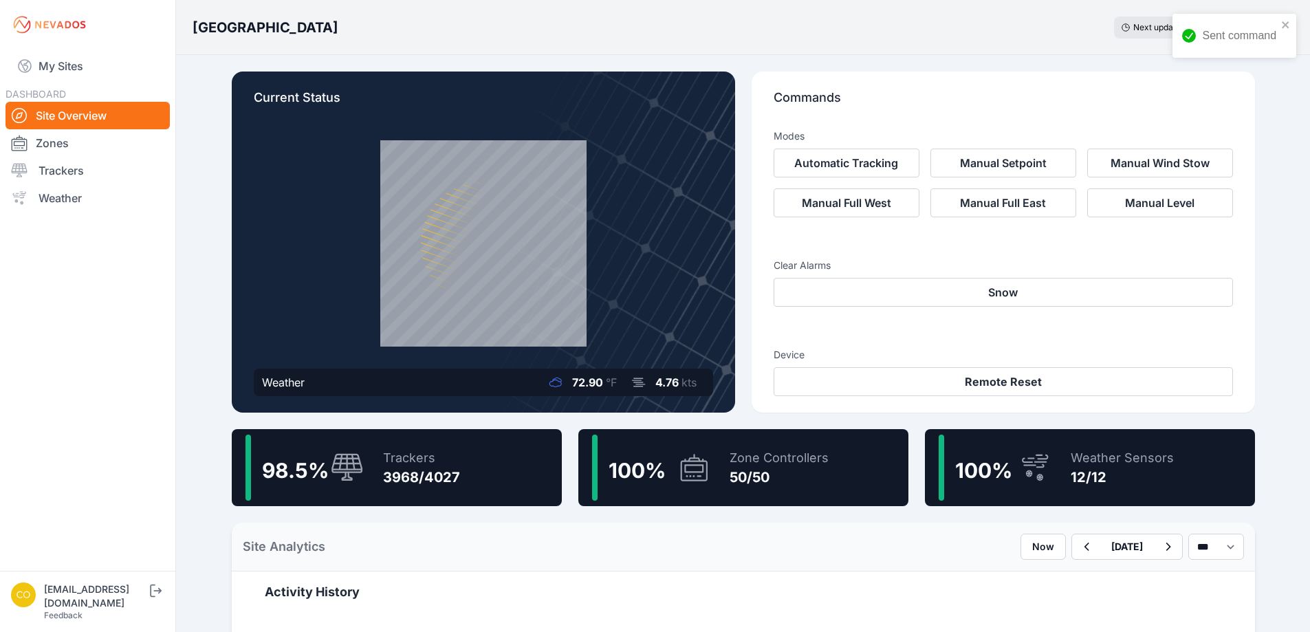 This screenshot has width=1310, height=632. I want to click on button: Snow, so click(1003, 292).